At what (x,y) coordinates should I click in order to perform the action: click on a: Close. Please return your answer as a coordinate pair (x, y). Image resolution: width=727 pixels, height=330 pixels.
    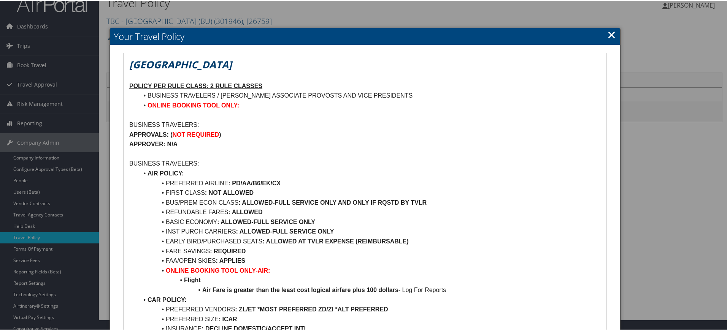
    Looking at the image, I should click on (611, 34).